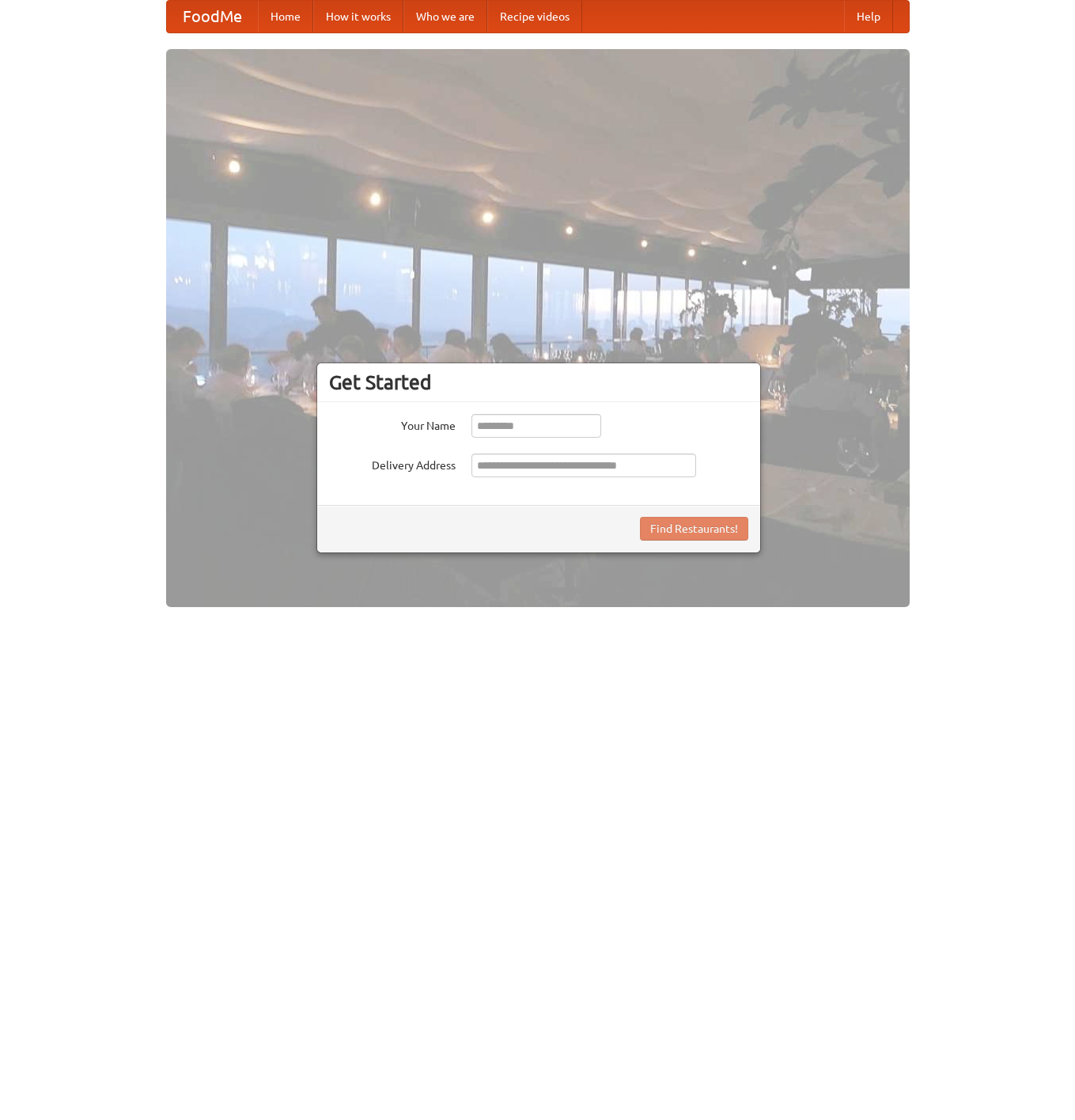 The width and height of the screenshot is (1075, 1120). I want to click on a: Home, so click(286, 17).